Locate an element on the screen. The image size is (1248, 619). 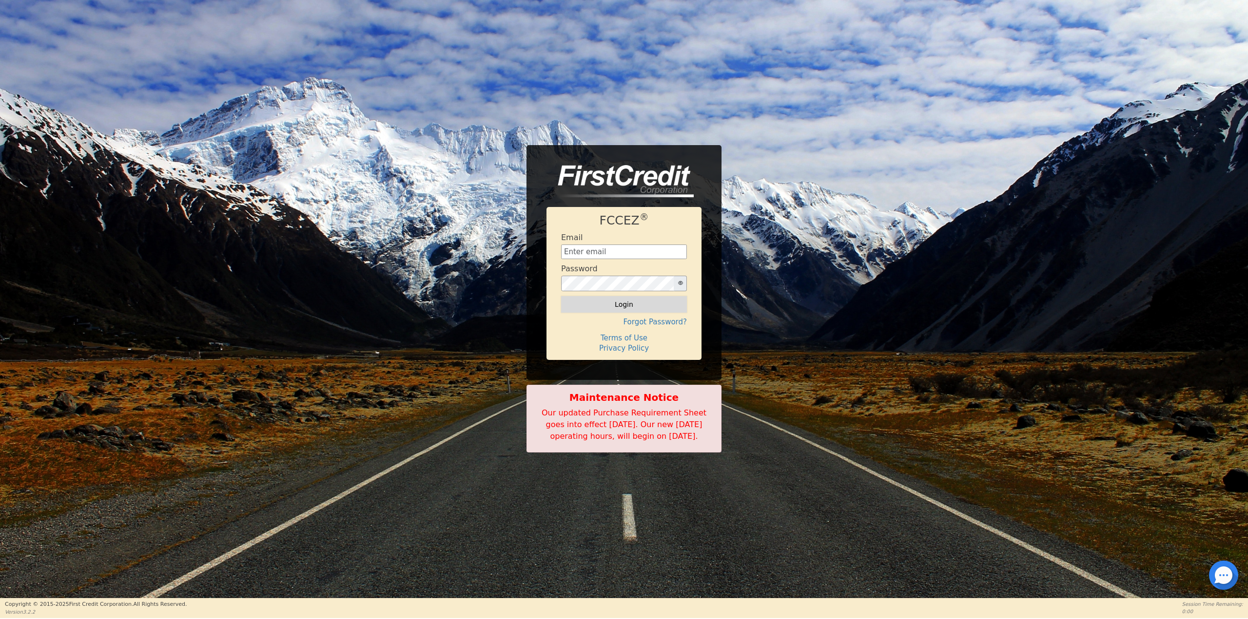
h4: Email is located at coordinates (572, 237).